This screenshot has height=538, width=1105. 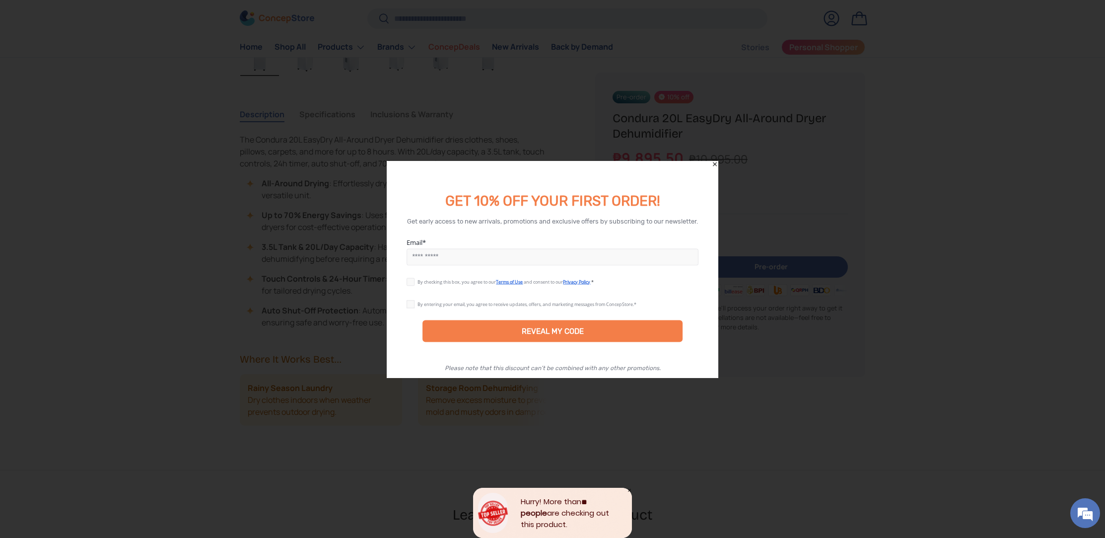 What do you see at coordinates (163, 312) in the screenshot?
I see `em: Submit` at bounding box center [163, 312].